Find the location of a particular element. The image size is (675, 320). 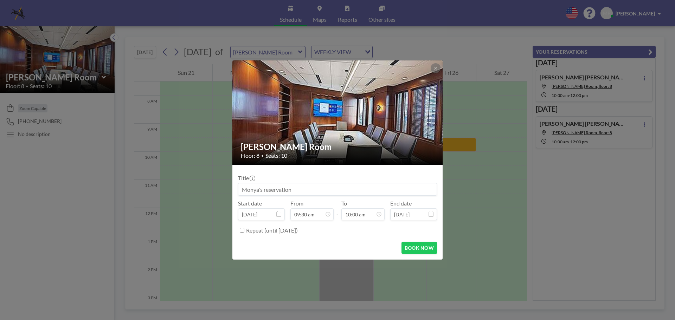

label: From is located at coordinates (297, 204).